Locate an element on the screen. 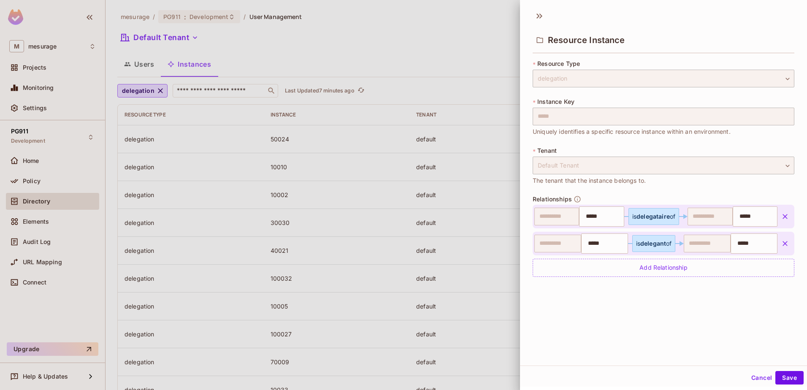  div: Default Tenant is located at coordinates (663, 165).